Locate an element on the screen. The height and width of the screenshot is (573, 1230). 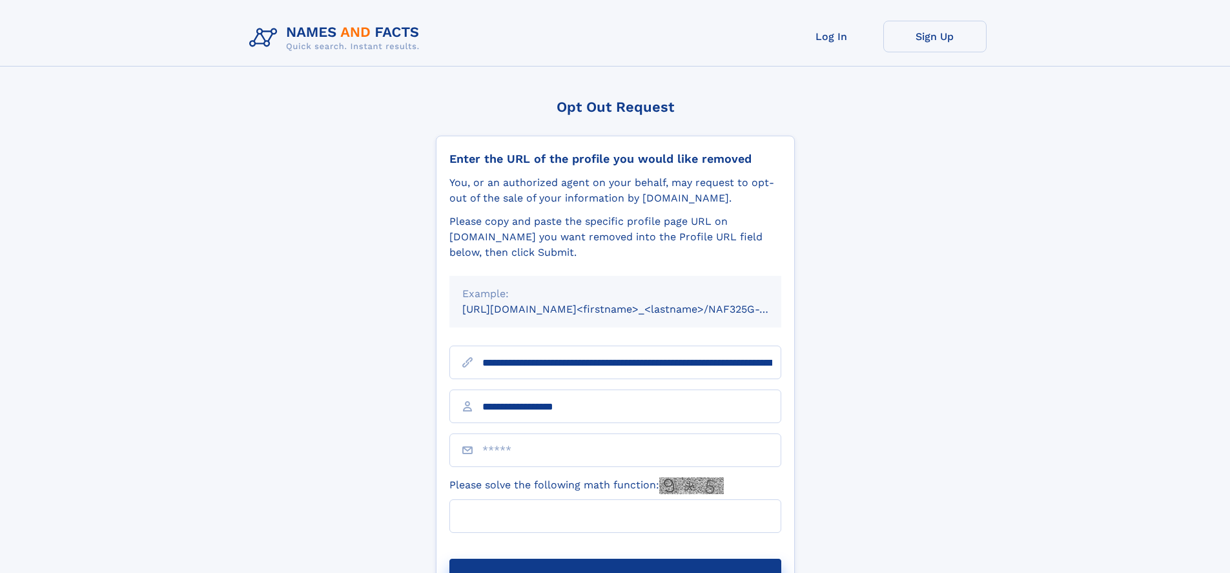
div: Opt Out Request is located at coordinates (616, 107).